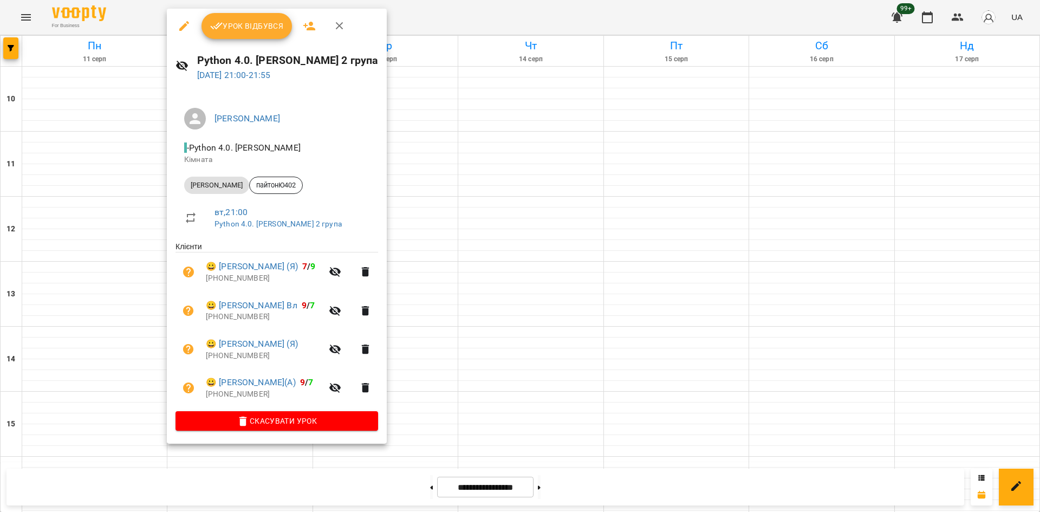 The width and height of the screenshot is (1040, 512). Describe the element at coordinates (277, 160) in the screenshot. I see `p: Кімната` at that location.